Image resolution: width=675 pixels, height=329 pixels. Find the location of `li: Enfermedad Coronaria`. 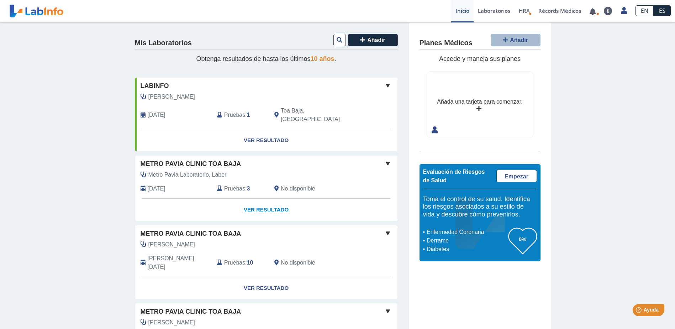

li: Enfermedad Coronaria is located at coordinates (466, 232).